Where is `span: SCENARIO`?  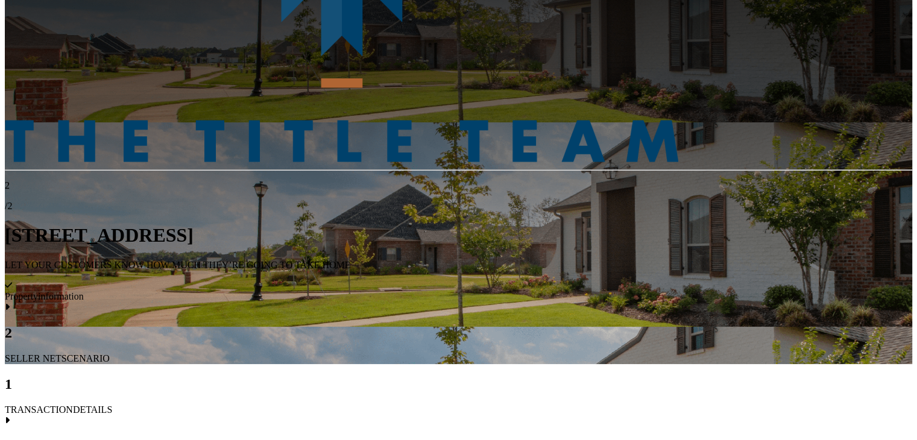
span: SCENARIO is located at coordinates (86, 358).